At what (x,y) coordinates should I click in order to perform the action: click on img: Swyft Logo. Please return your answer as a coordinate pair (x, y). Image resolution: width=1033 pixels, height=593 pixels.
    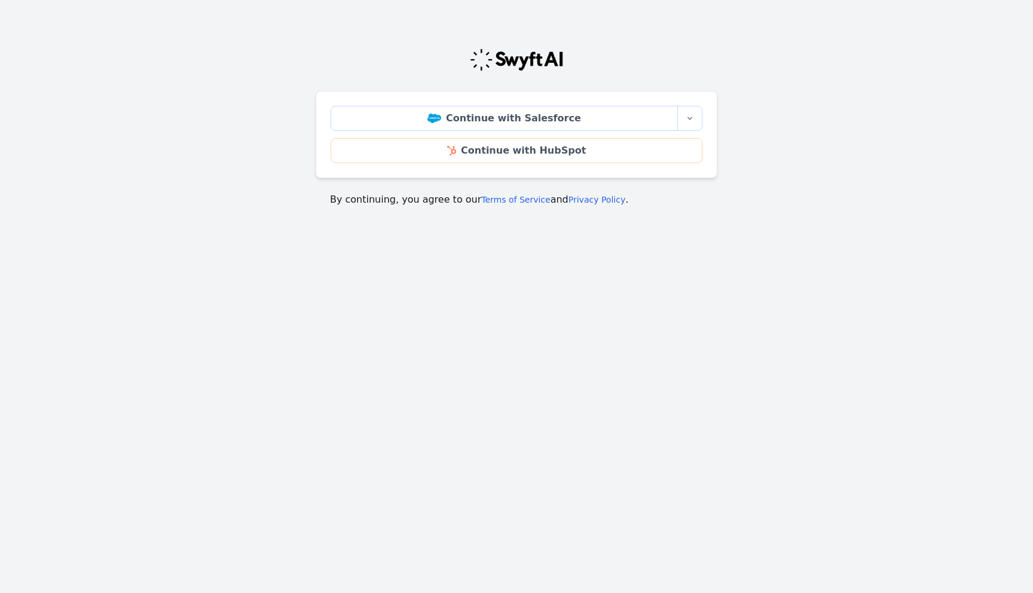
    Looking at the image, I should click on (517, 60).